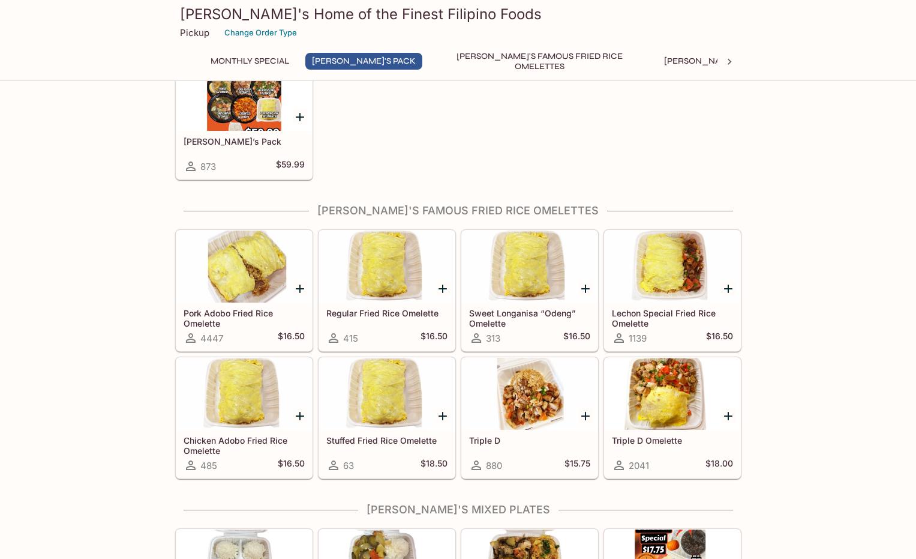  I want to click on div: Regular Fried Rice Omelette, so click(387, 266).